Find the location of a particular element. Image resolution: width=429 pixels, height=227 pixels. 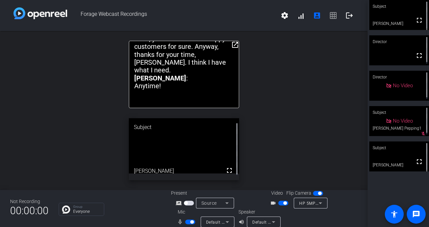

img: white-gradient.svg is located at coordinates (40, 13).